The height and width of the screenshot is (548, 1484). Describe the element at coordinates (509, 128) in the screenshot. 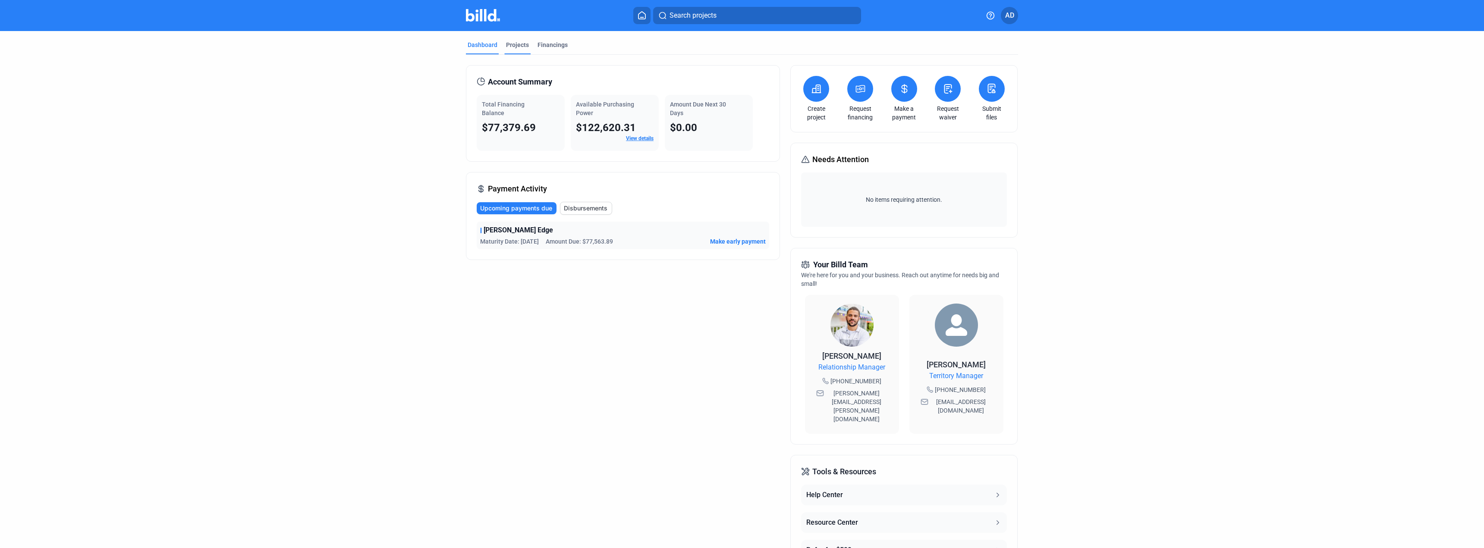

I see `span: $77,379.69` at that location.